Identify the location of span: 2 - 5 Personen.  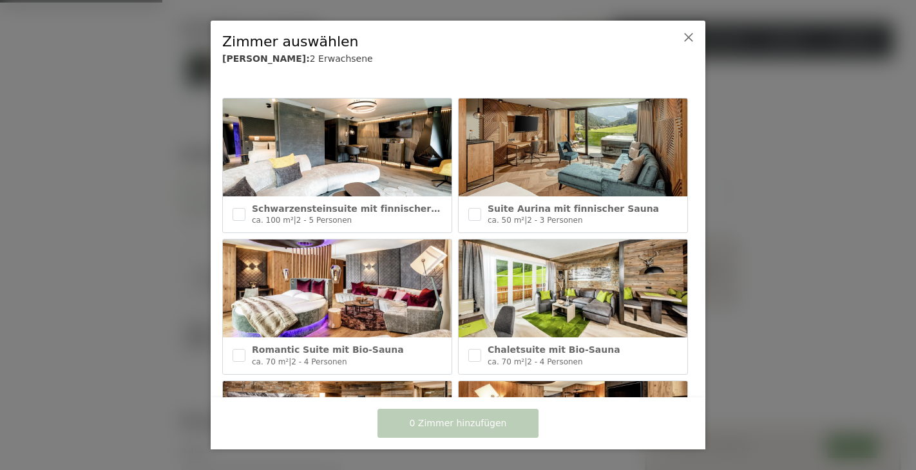
(324, 220).